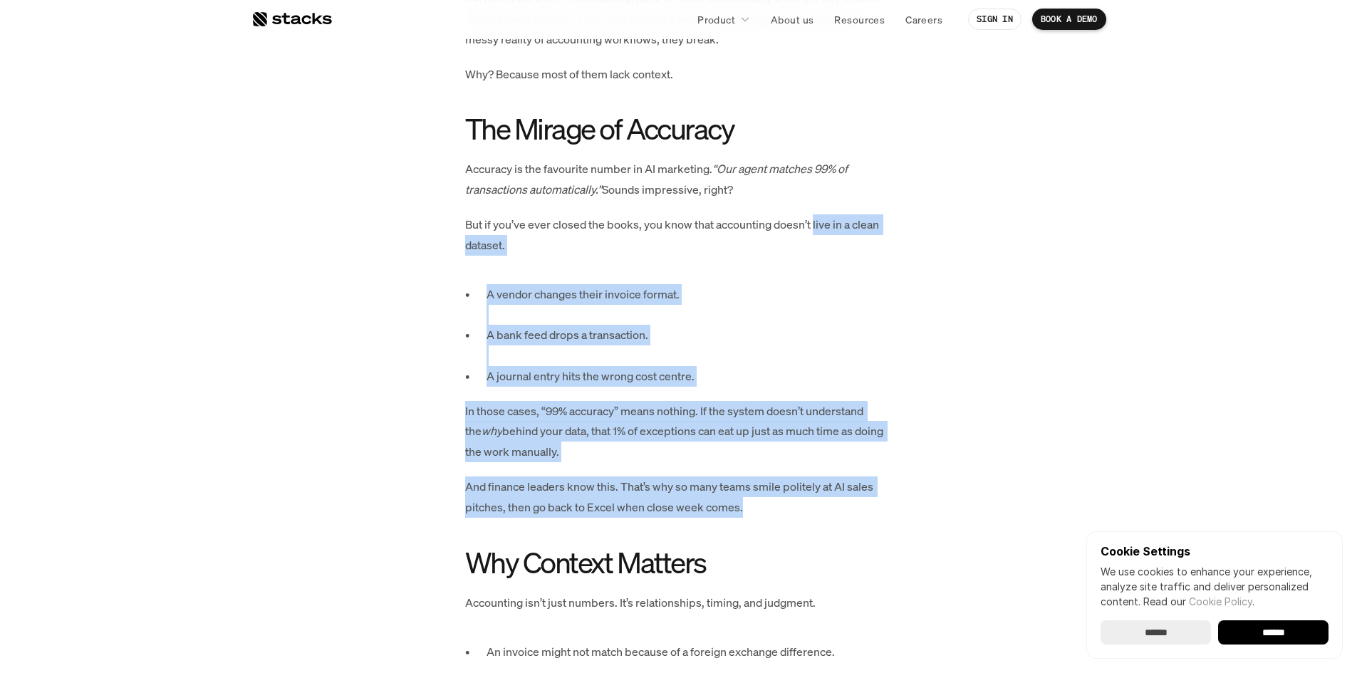 This screenshot has width=1357, height=673. What do you see at coordinates (1220, 601) in the screenshot?
I see `a: Cookie Policy` at bounding box center [1220, 601].